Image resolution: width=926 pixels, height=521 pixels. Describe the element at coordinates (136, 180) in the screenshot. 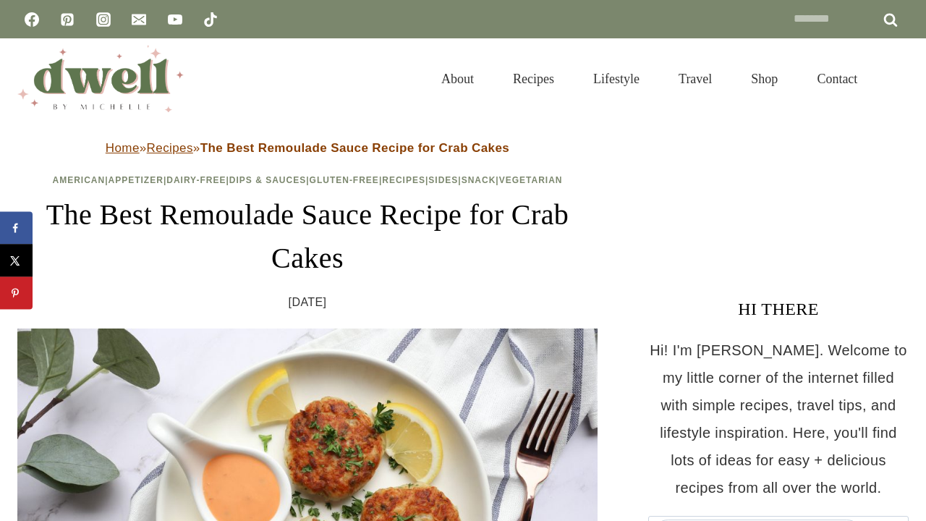

I see `a: Appetizer` at that location.